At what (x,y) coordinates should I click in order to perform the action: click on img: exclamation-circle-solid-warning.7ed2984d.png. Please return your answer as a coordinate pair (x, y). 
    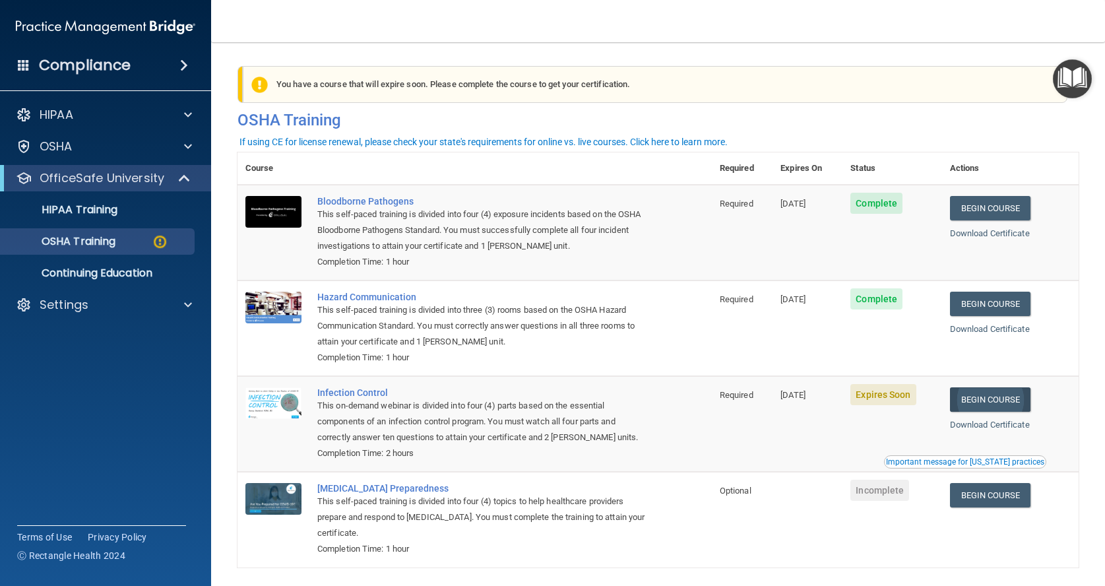
    Looking at the image, I should click on (259, 84).